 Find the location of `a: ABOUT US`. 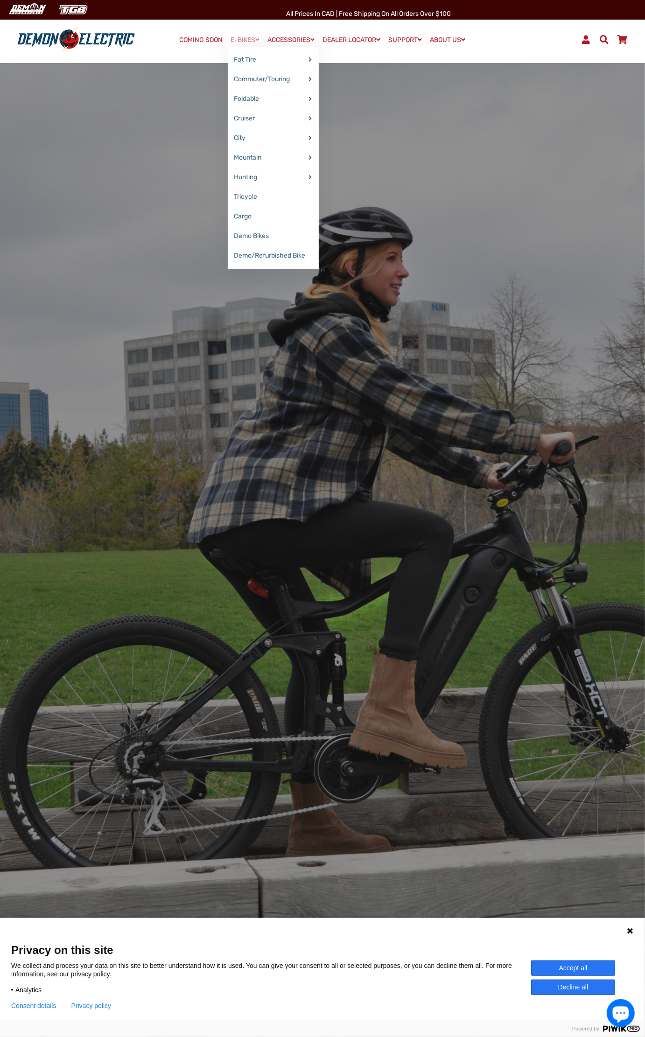

a: ABOUT US is located at coordinates (448, 40).